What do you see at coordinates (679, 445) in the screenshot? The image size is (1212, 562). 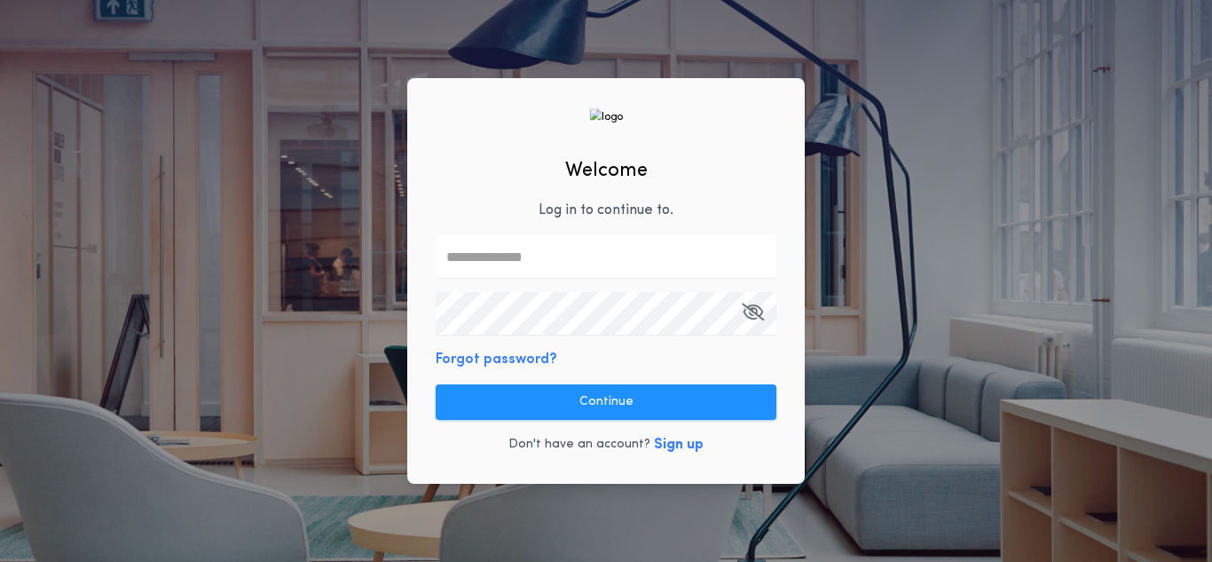 I see `button: Sign up` at bounding box center [679, 445].